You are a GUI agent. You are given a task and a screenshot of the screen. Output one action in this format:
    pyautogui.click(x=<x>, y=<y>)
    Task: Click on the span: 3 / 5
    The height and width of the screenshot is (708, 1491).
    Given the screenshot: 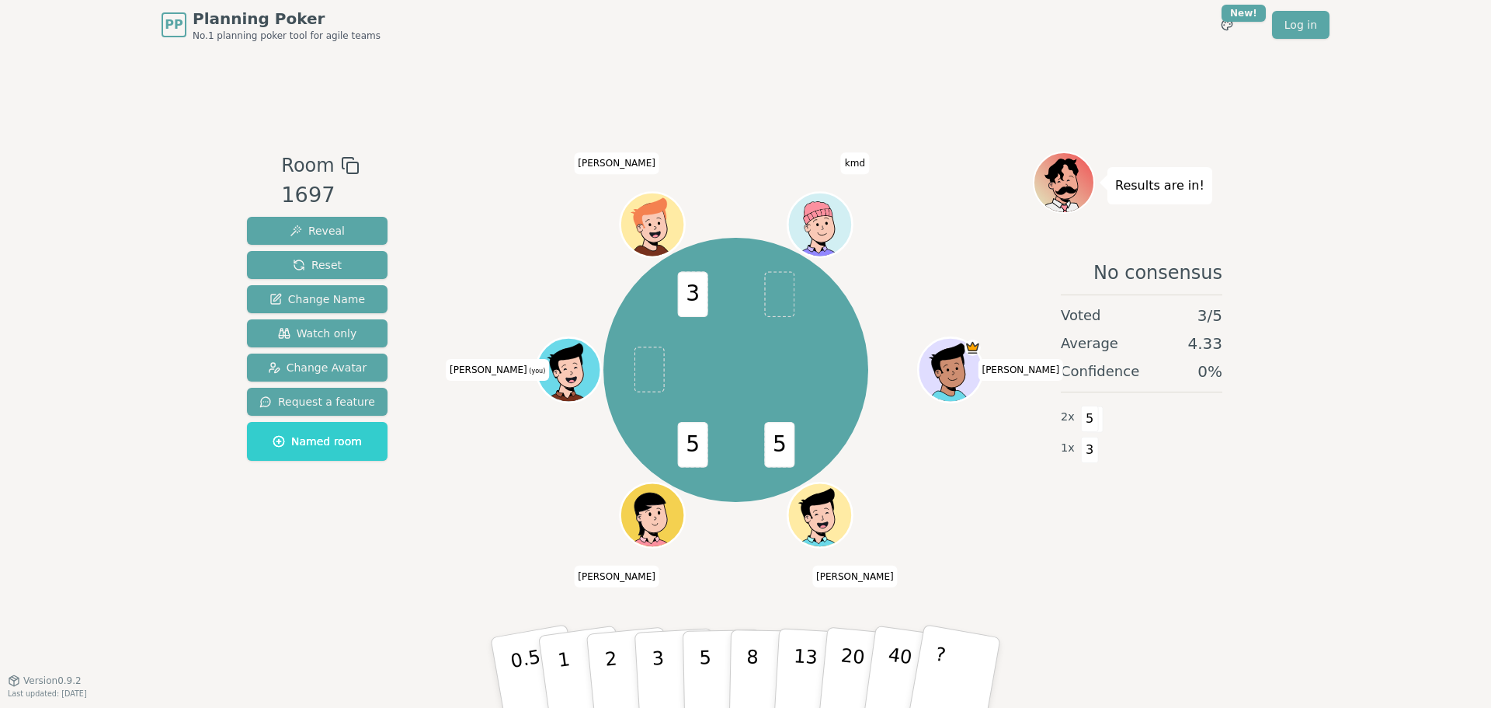 What is the action you would take?
    pyautogui.click(x=1210, y=315)
    